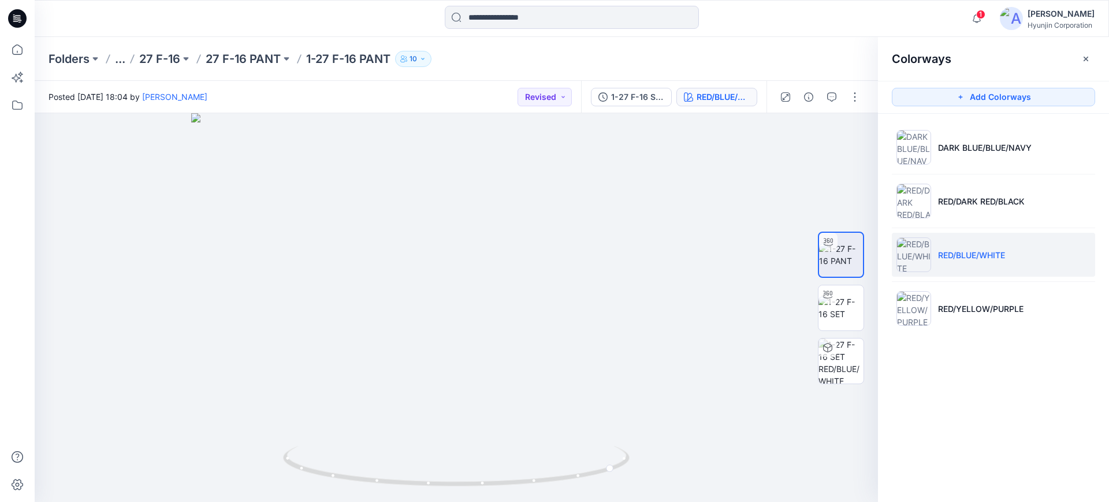 The height and width of the screenshot is (502, 1109). I want to click on img: avatar, so click(1011, 18).